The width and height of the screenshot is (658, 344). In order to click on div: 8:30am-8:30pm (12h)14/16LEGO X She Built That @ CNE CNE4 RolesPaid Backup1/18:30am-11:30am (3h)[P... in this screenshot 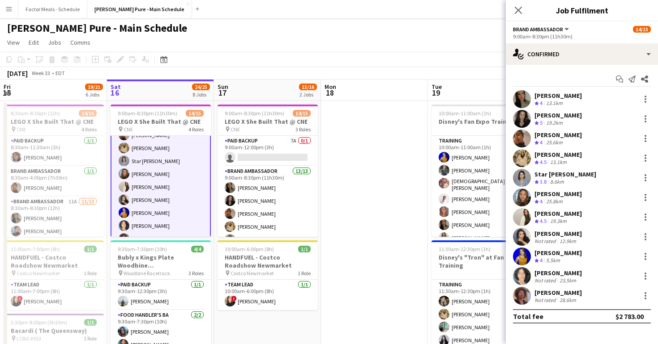, I will do `click(54, 171)`.